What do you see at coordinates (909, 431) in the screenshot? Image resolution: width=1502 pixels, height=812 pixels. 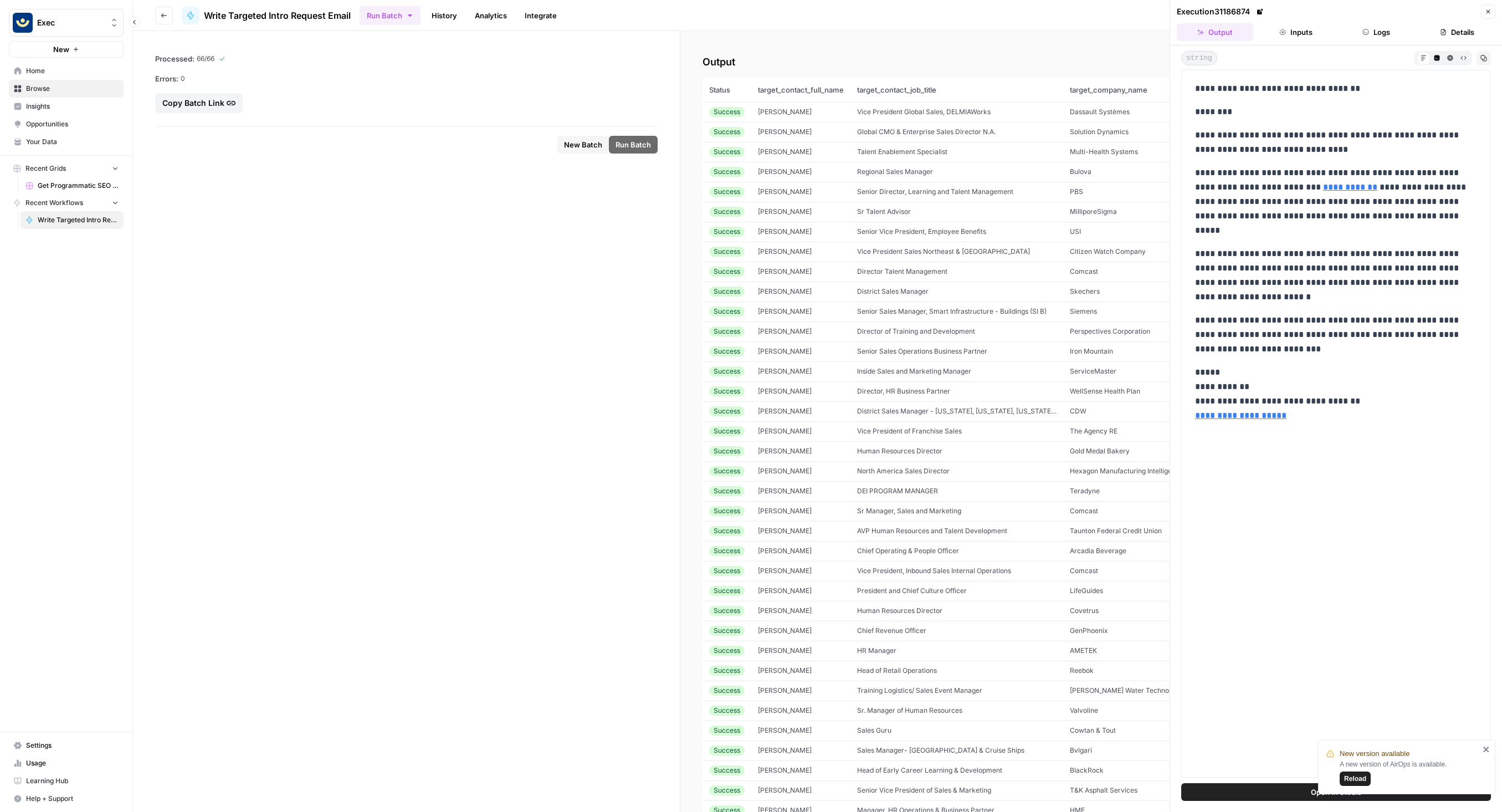 I see `span: Vice President of Franchise Sales` at bounding box center [909, 431].